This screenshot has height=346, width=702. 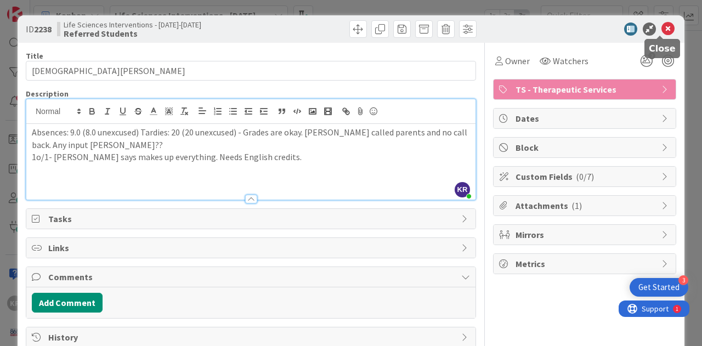 I want to click on span: Mirrors, so click(x=585, y=235).